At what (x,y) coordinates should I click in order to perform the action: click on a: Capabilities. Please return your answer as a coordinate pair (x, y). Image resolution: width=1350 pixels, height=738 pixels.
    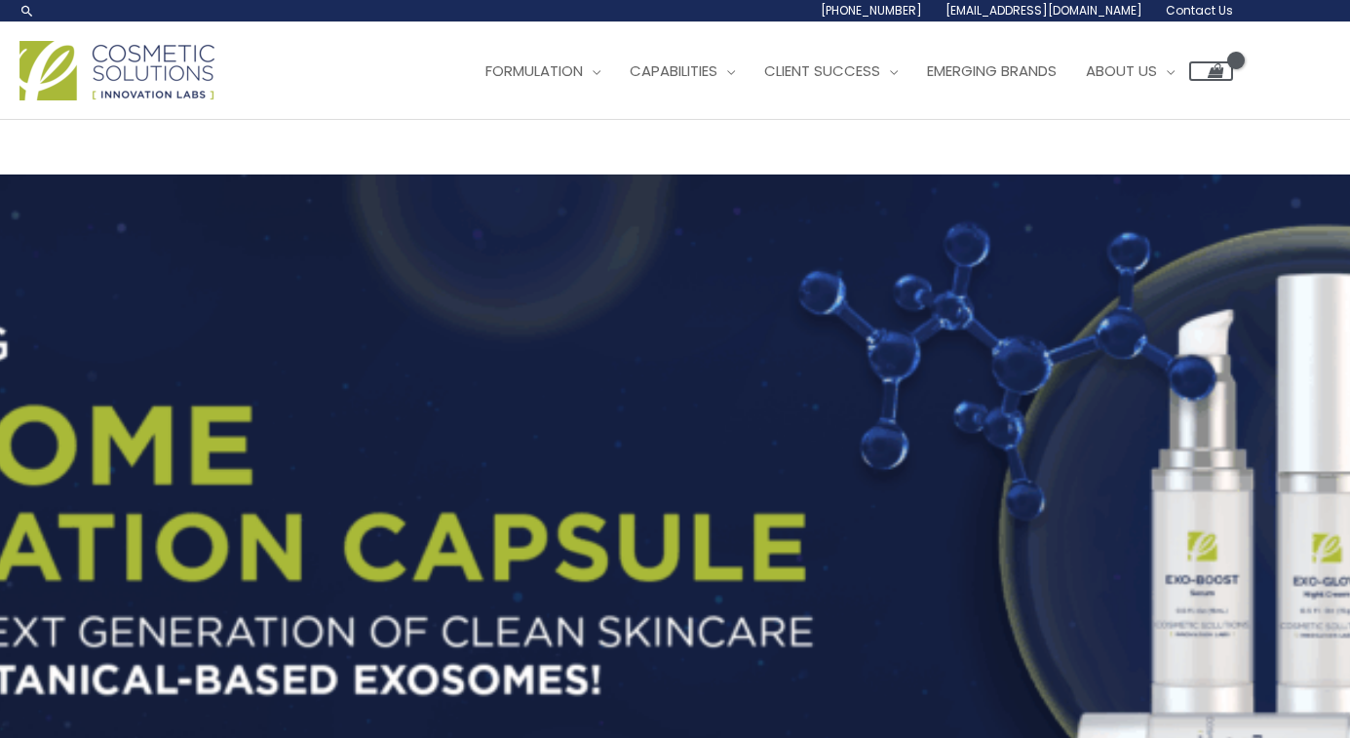
    Looking at the image, I should click on (683, 71).